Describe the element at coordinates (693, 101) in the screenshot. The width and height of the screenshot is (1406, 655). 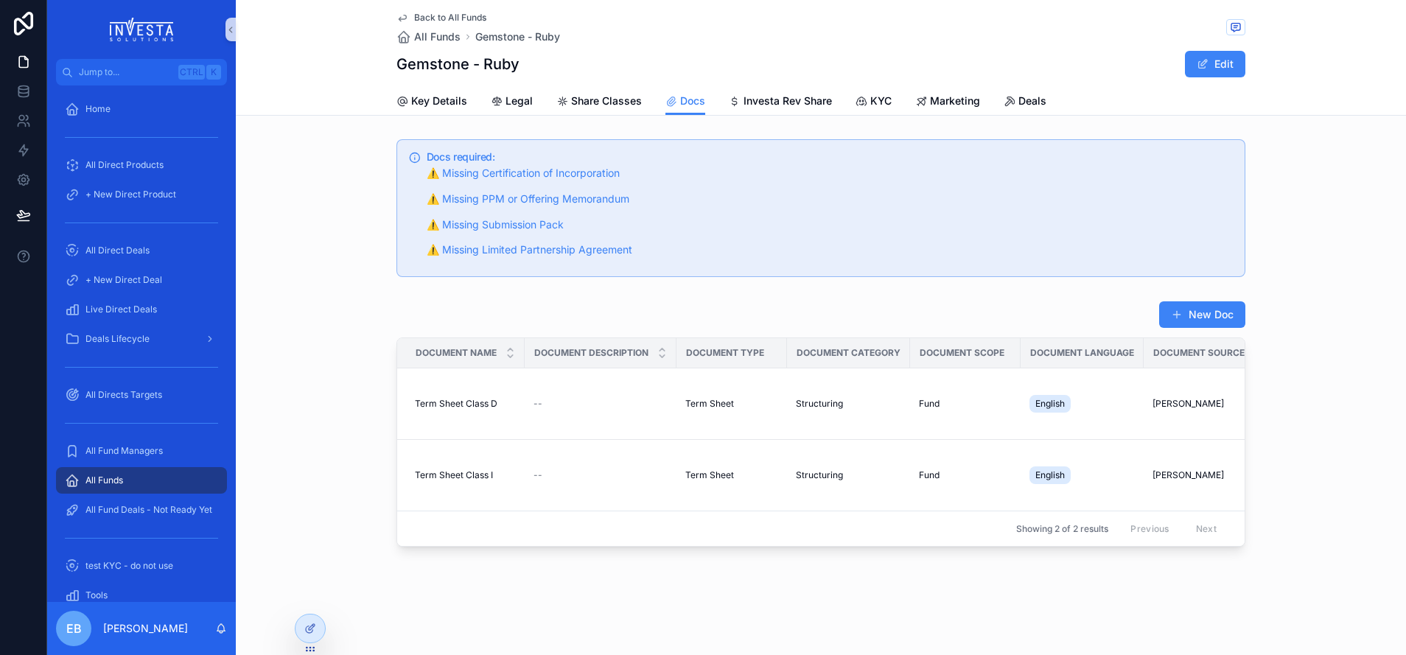
I see `span: Docs` at that location.